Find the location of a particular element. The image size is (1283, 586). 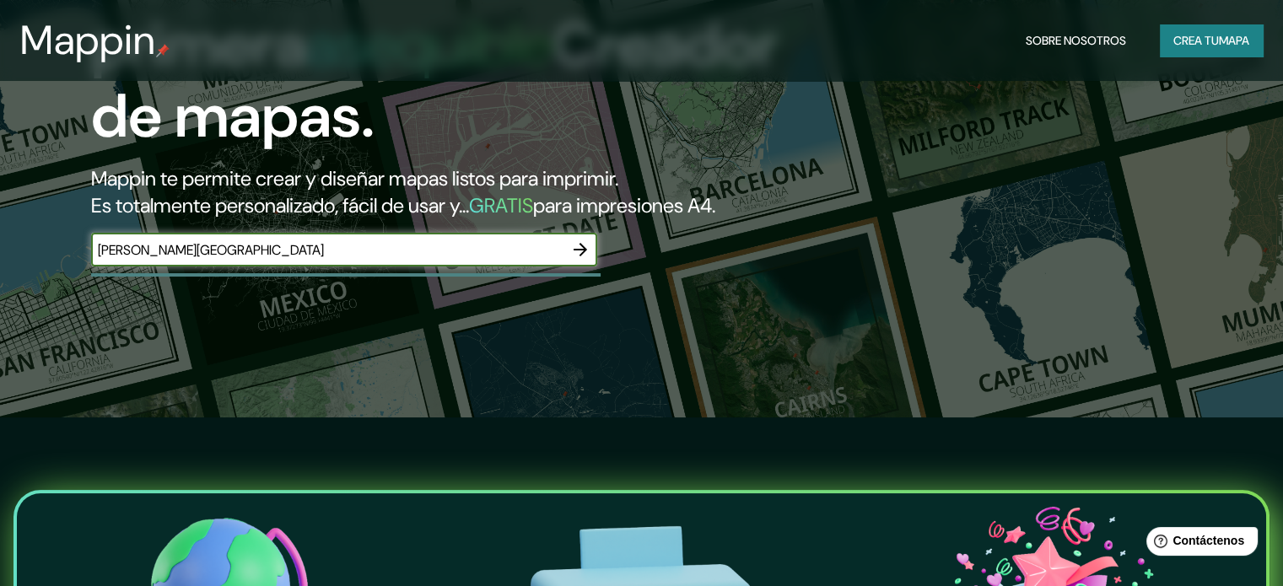

font: para impresiones A4. is located at coordinates (624, 205).